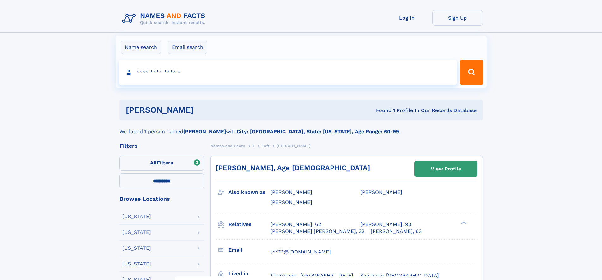  What do you see at coordinates (380, 111) in the screenshot?
I see `div: Found 1 Profile In Our Records Database` at bounding box center [380, 111].